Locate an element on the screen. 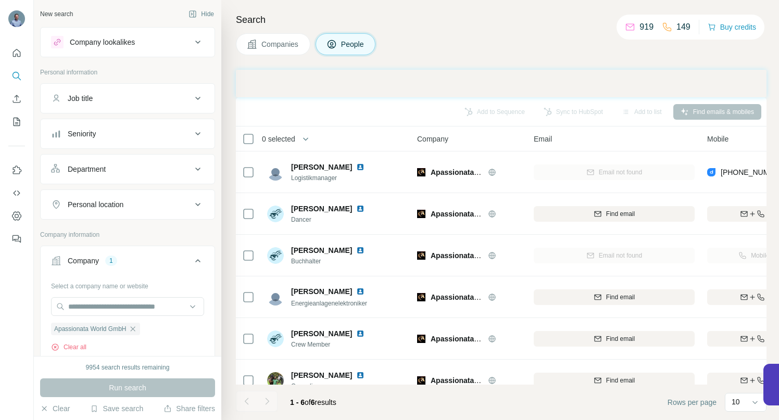 The image size is (779, 420). div: Seniority is located at coordinates (82, 134).